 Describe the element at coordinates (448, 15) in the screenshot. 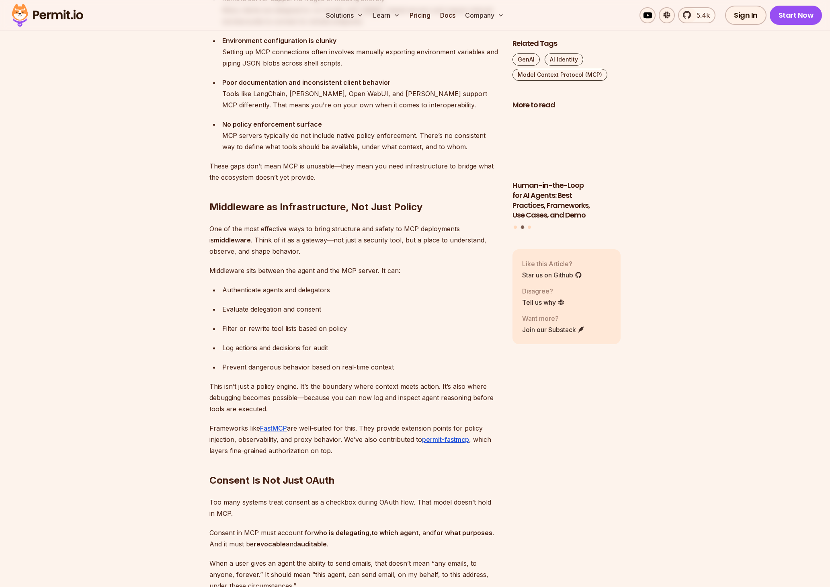

I see `a: Docs` at that location.